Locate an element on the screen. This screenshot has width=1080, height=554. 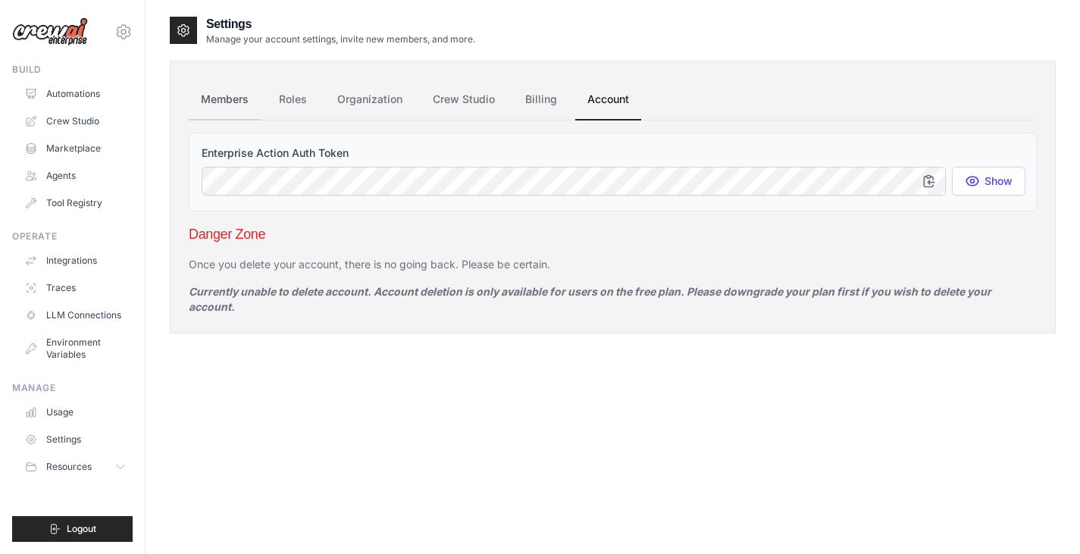
a: Automations is located at coordinates (75, 94).